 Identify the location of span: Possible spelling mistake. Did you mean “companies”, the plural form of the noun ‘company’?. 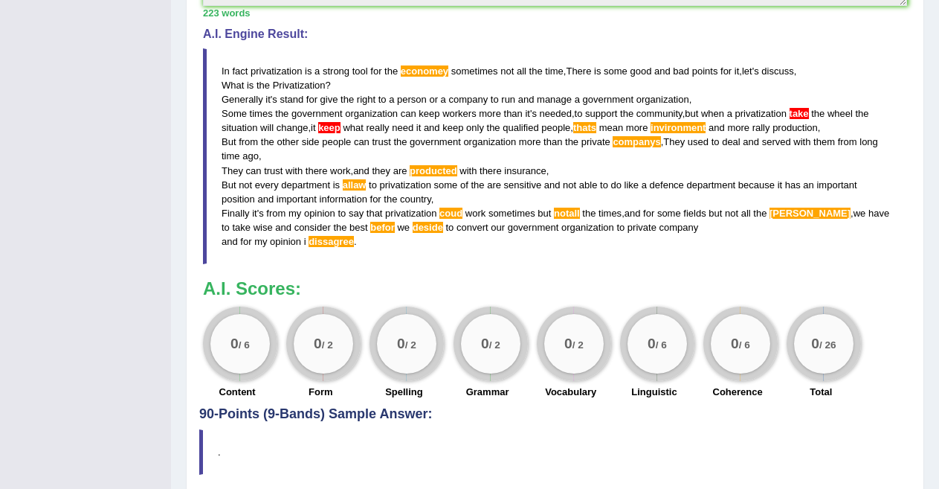
(637, 141).